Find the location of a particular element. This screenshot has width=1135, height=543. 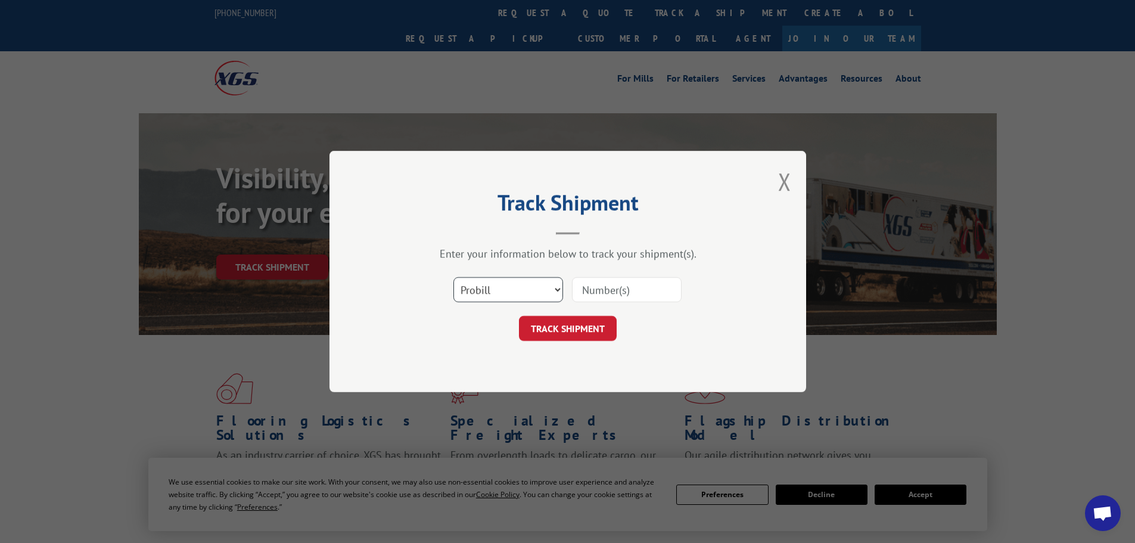

input: Number(s) is located at coordinates (627, 290).